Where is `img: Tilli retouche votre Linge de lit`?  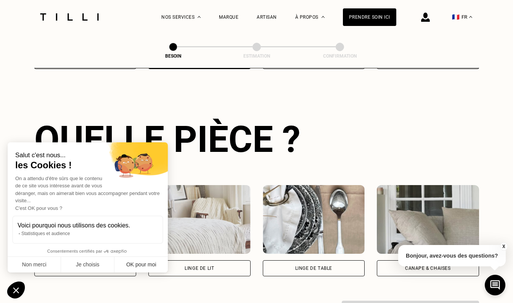
img: Tilli retouche votre Linge de lit is located at coordinates (200, 219).